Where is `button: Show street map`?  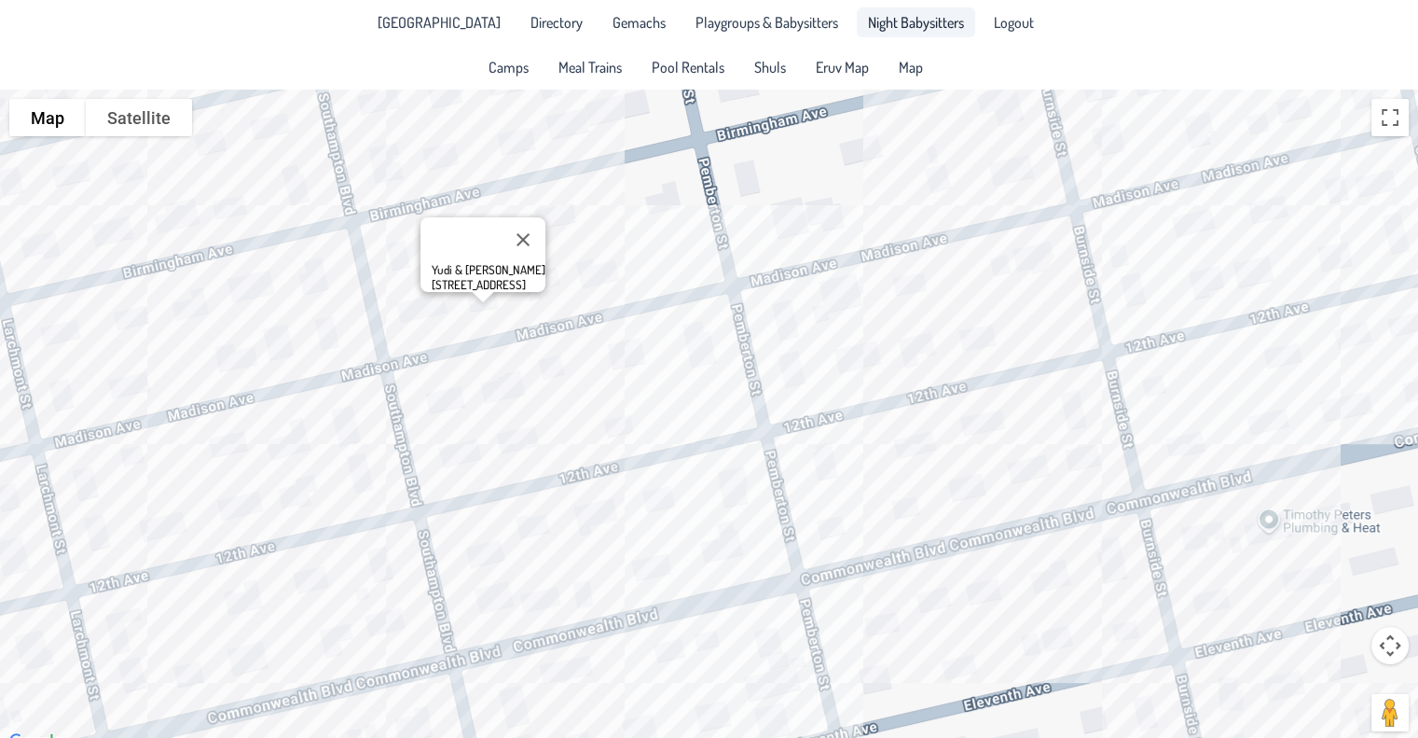
button: Show street map is located at coordinates (48, 117).